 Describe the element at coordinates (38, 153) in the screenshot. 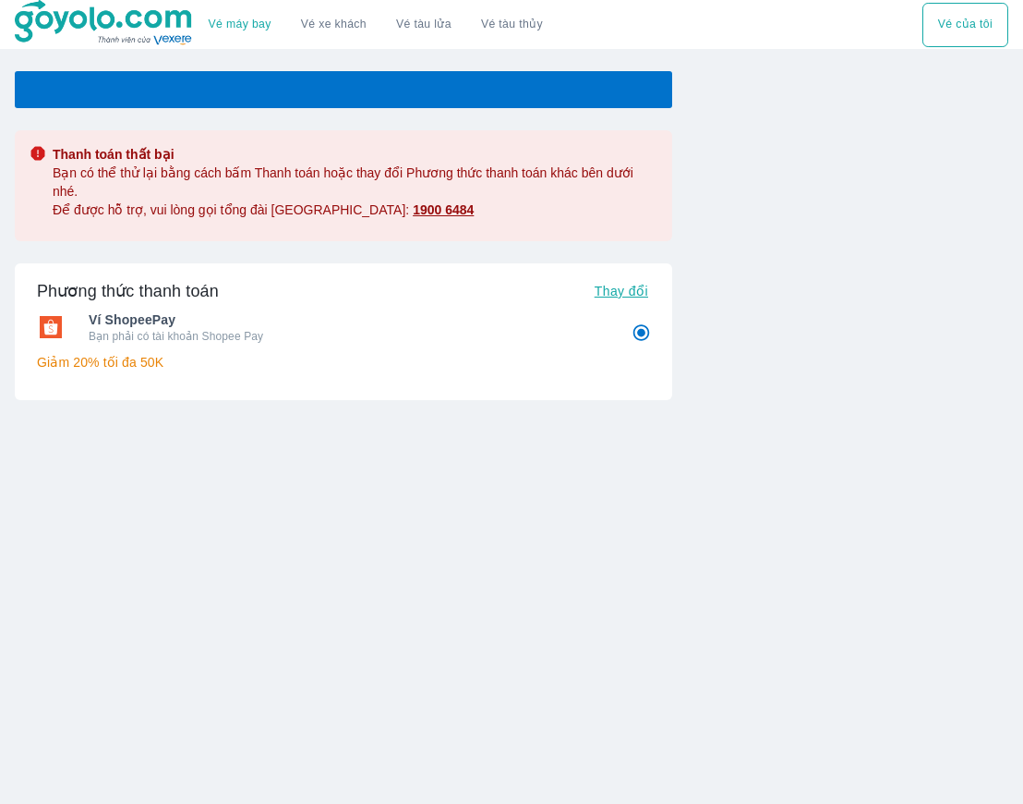

I see `img: alert` at that location.